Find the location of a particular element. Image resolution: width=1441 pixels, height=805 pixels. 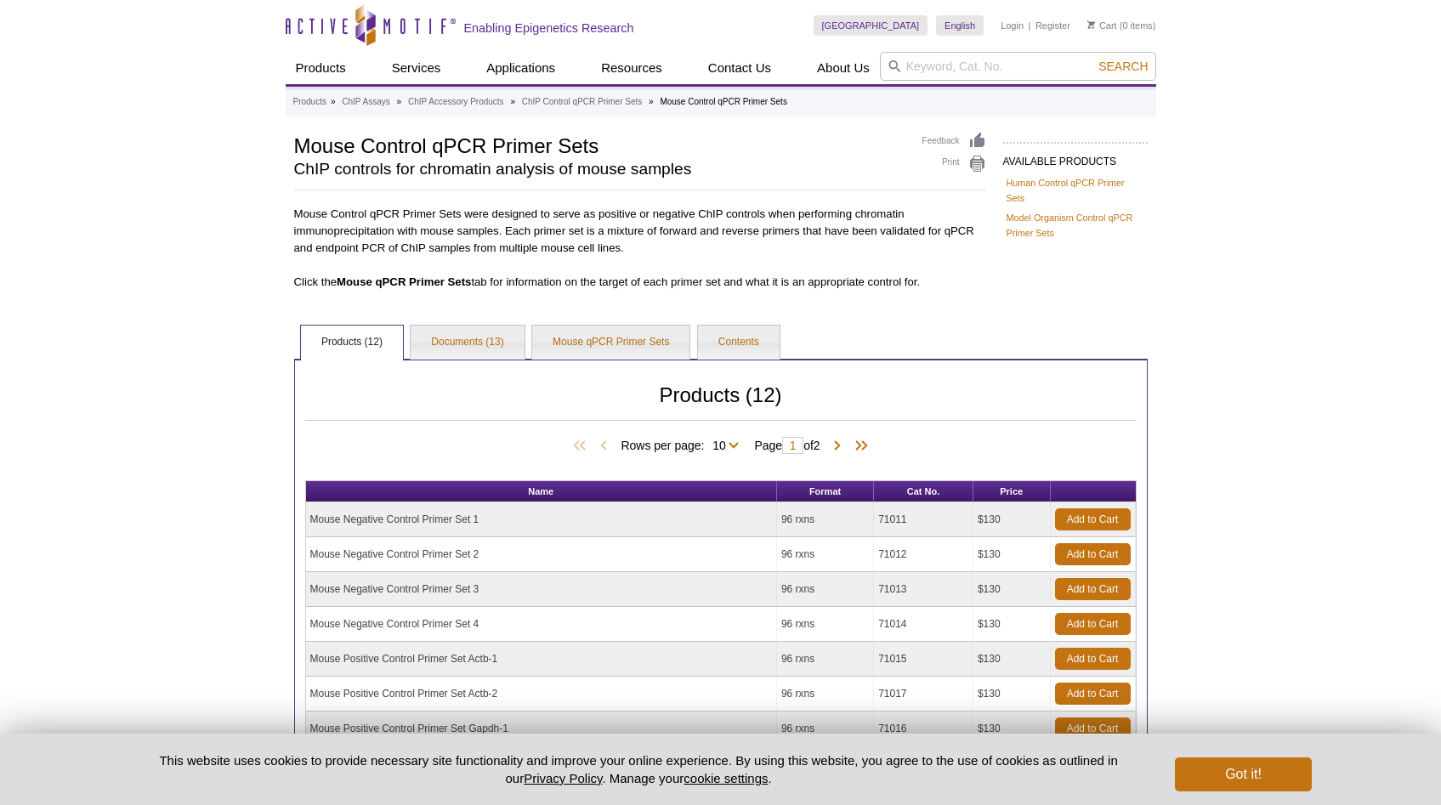

td: Mouse Negative Control Primer Set 1 is located at coordinates (542, 519).